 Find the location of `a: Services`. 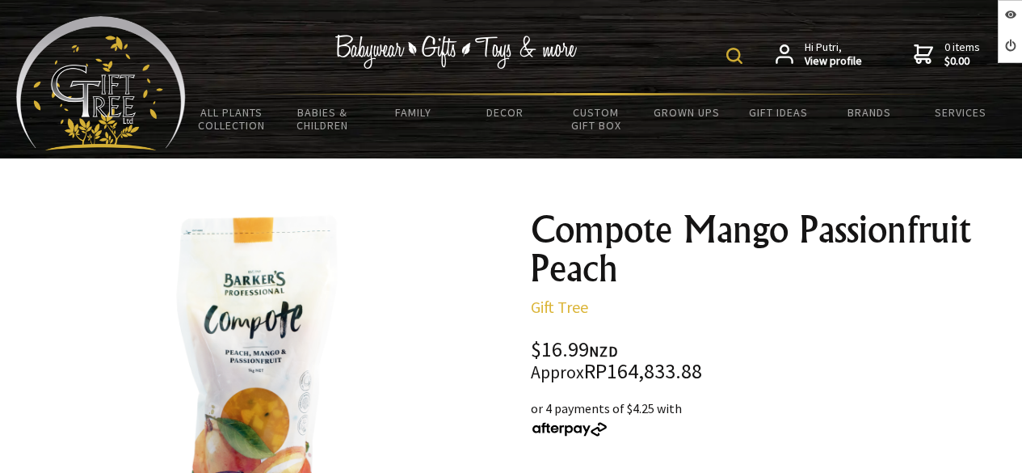

a: Services is located at coordinates (960, 112).